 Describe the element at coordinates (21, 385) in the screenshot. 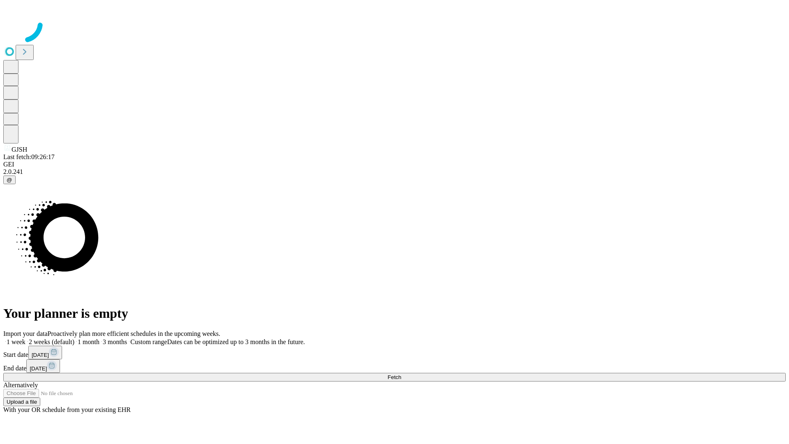

I see `span: Alternatively` at that location.